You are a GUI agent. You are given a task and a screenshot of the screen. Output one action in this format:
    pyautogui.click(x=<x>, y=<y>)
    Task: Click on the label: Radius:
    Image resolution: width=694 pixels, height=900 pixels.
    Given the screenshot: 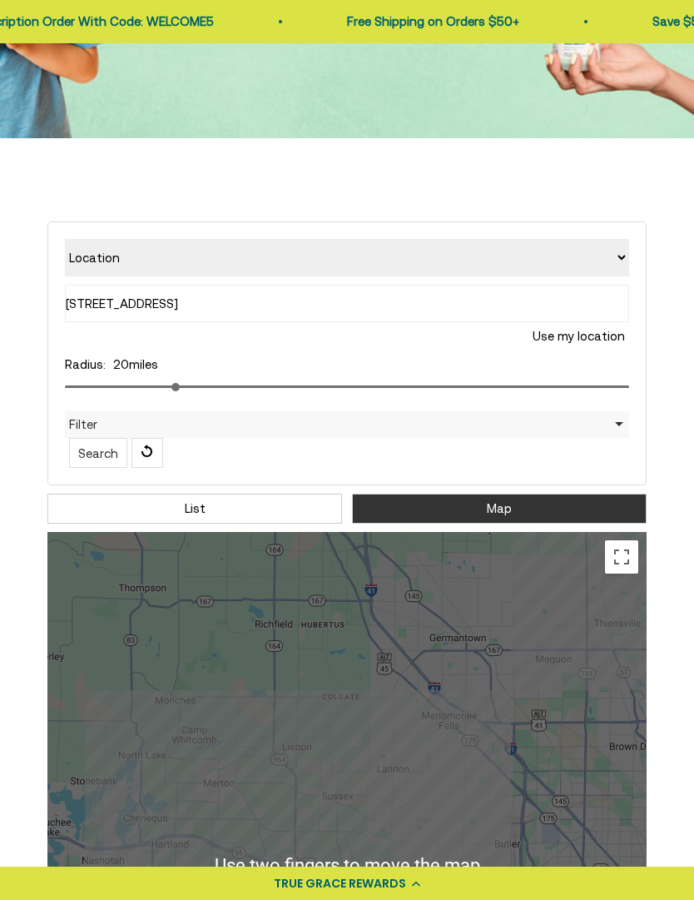 What is the action you would take?
    pyautogui.click(x=85, y=364)
    